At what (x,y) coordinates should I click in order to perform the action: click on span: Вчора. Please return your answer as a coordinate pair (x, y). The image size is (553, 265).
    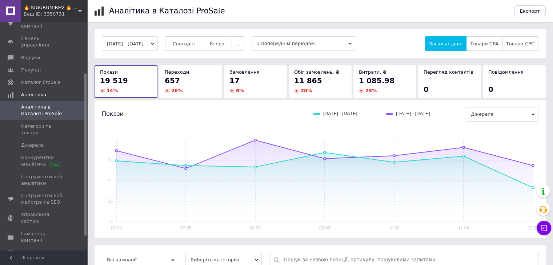
    Looking at the image, I should click on (217, 44).